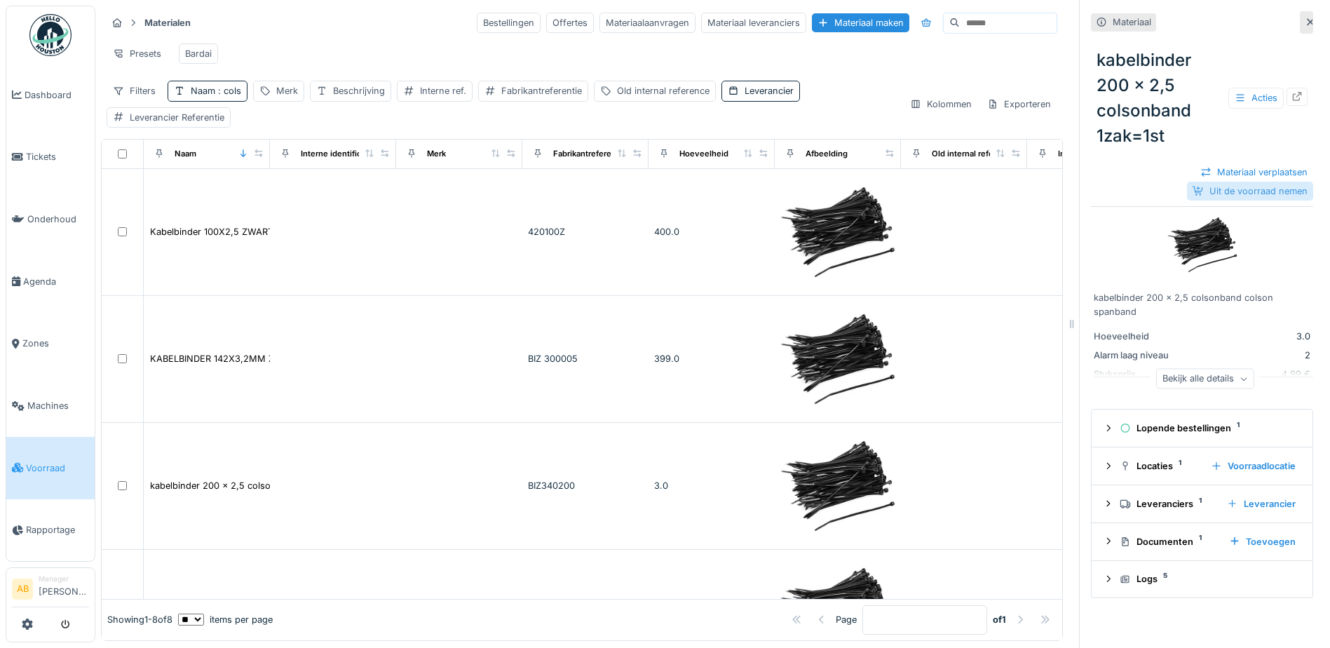  I want to click on div: Showing 1 - 8 of 8, so click(139, 619).